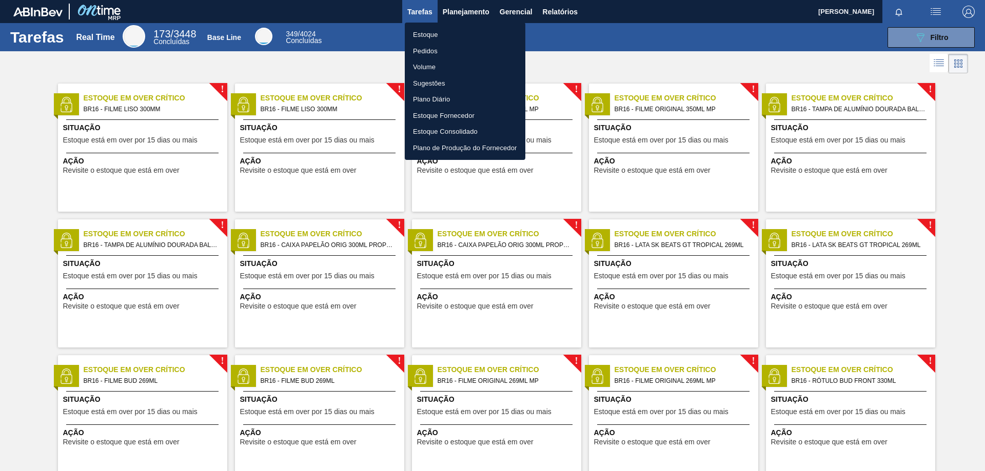 The image size is (985, 471). I want to click on li: Plano Diário, so click(465, 99).